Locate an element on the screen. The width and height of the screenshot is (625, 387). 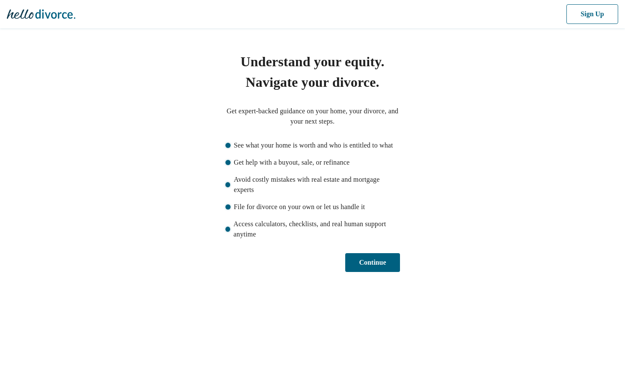
li: Avoid costly mistakes with real estate and mortgage experts is located at coordinates (313, 195).